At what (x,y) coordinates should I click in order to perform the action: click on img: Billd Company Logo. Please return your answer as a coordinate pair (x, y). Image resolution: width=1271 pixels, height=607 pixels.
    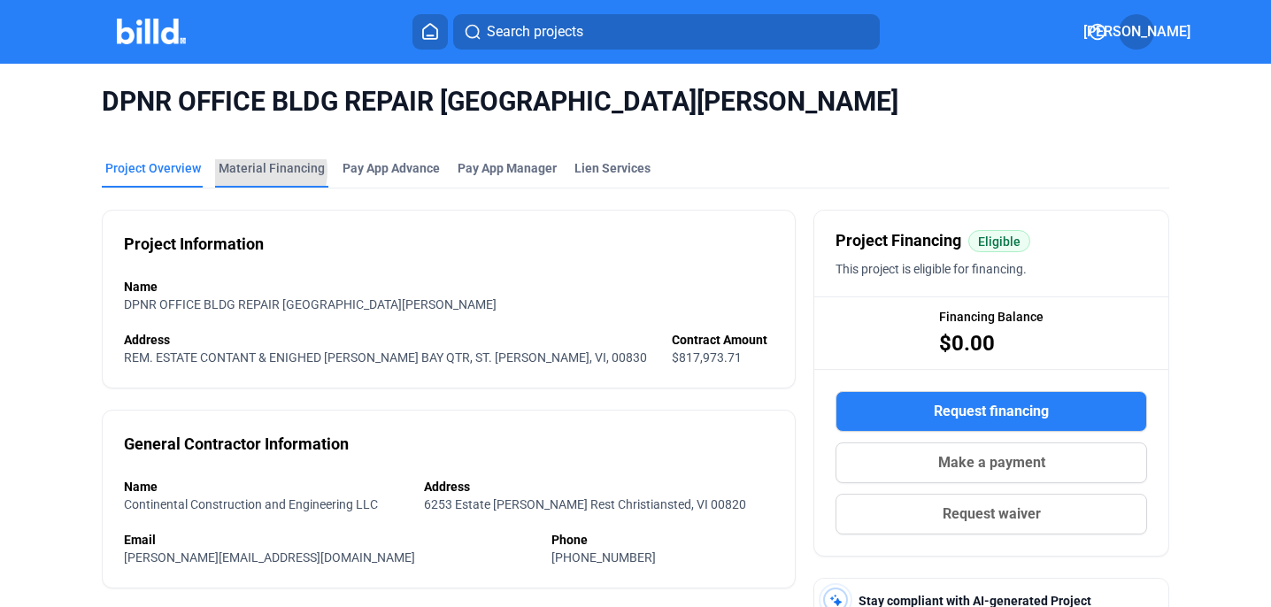
    Looking at the image, I should click on (151, 31).